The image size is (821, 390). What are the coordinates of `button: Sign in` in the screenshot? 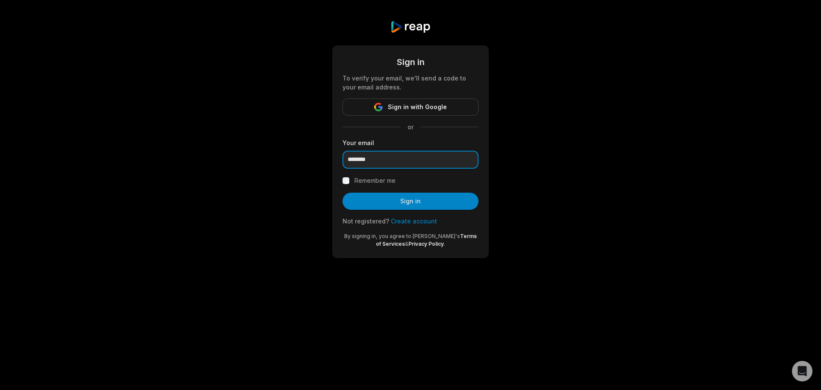 It's located at (411, 201).